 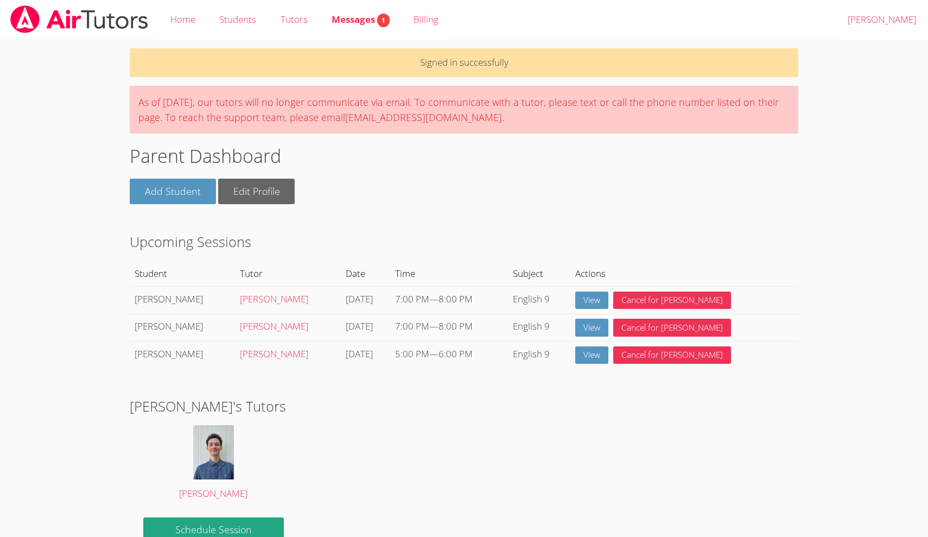 I want to click on th: Subject, so click(x=539, y=273).